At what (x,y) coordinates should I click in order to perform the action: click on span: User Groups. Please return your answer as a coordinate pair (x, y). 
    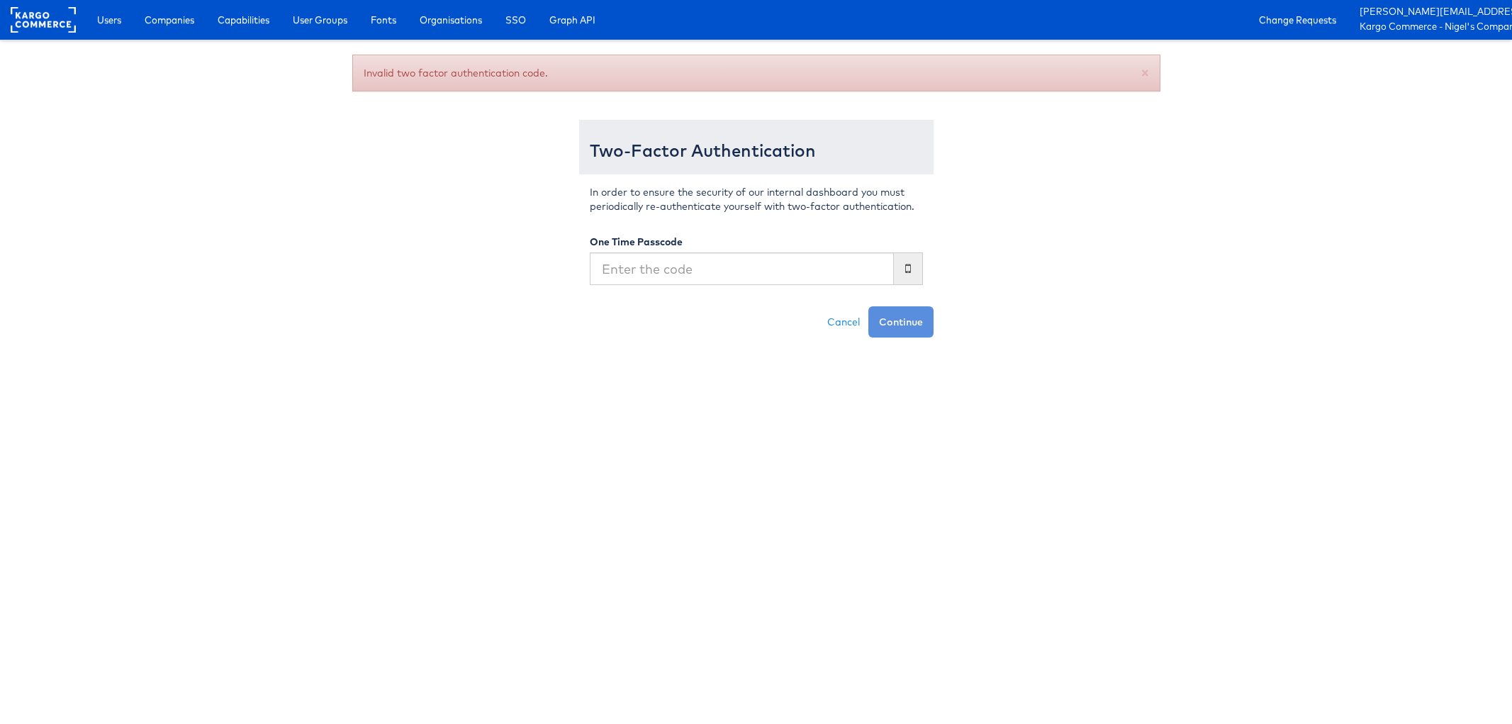
    Looking at the image, I should click on (320, 20).